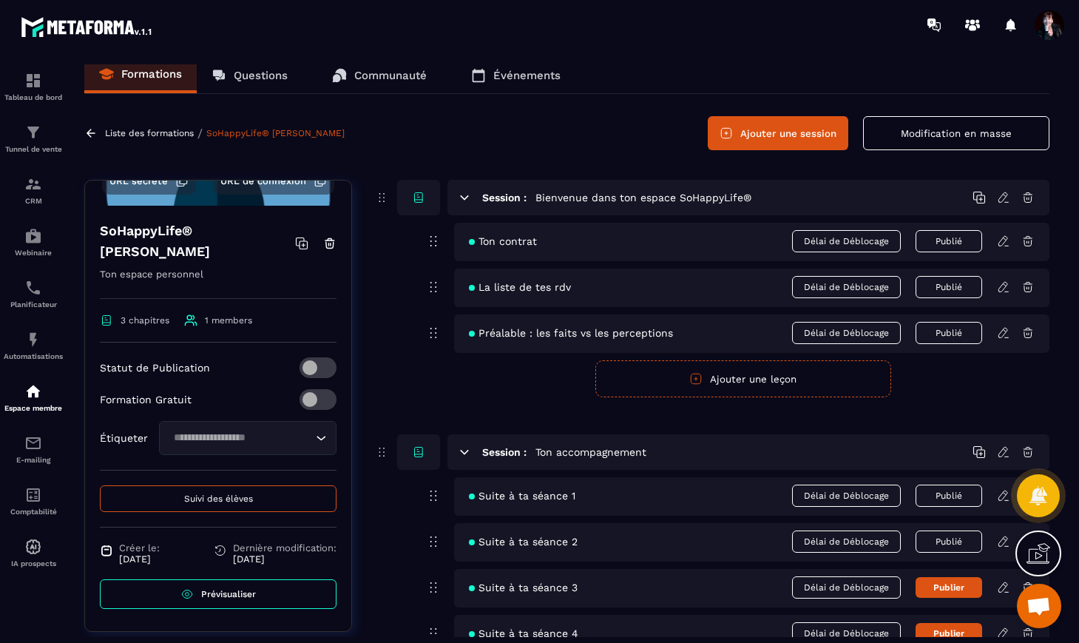  Describe the element at coordinates (33, 449) in the screenshot. I see `a: emailemailE-mailing` at that location.